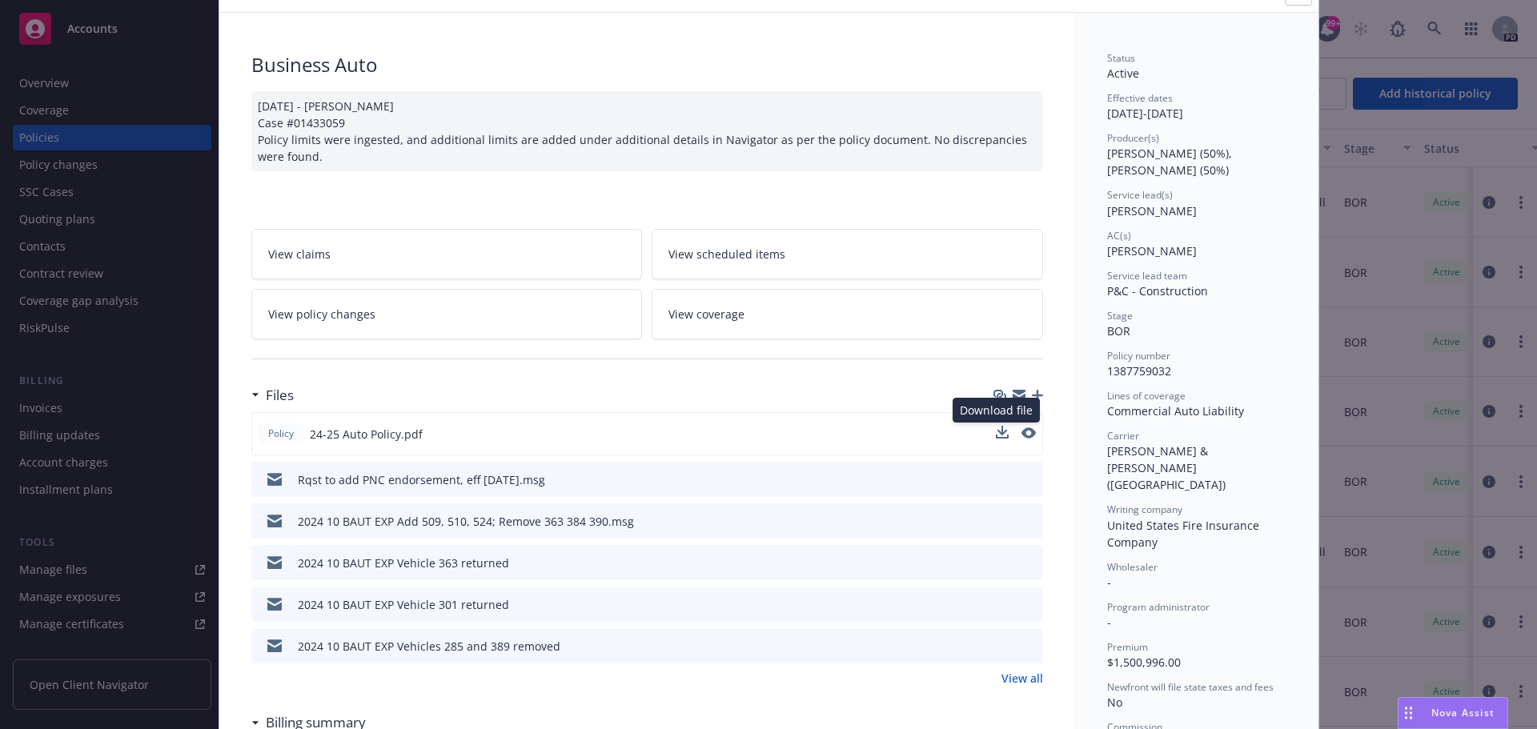 This screenshot has width=1537, height=729. What do you see at coordinates (1123, 436) in the screenshot?
I see `span: Carrier` at bounding box center [1123, 436].